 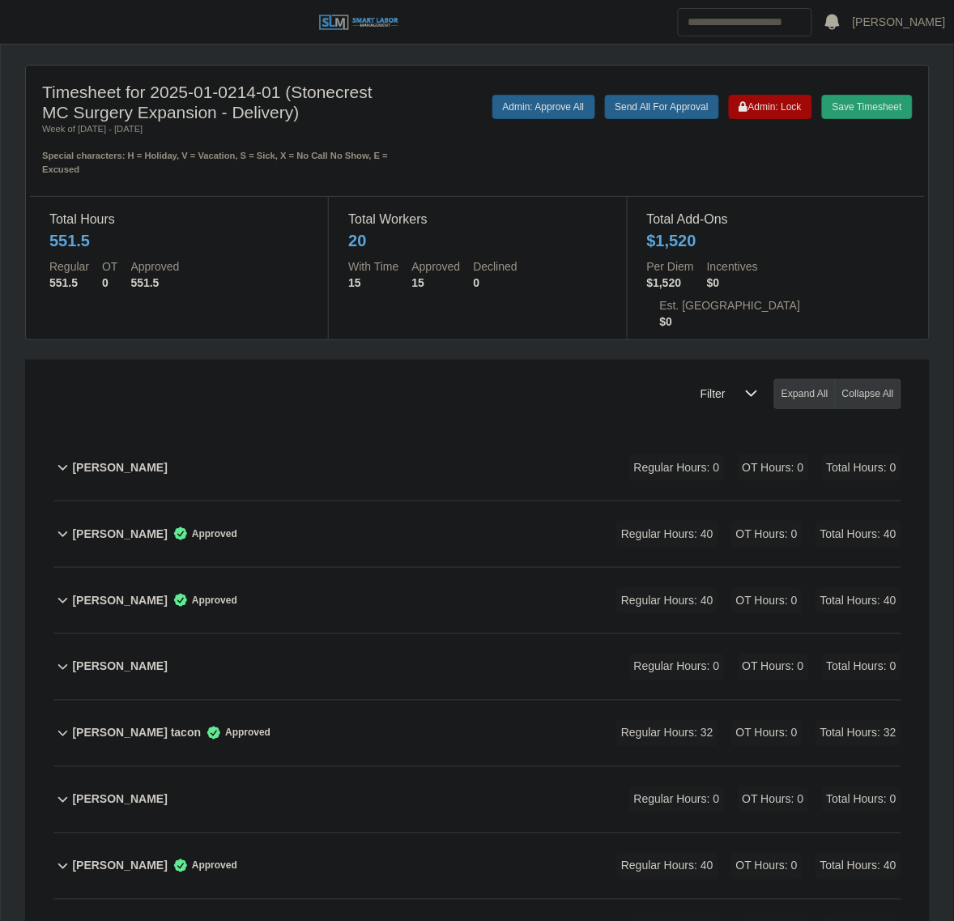 What do you see at coordinates (373, 266) in the screenshot?
I see `dt: With Time` at bounding box center [373, 266].